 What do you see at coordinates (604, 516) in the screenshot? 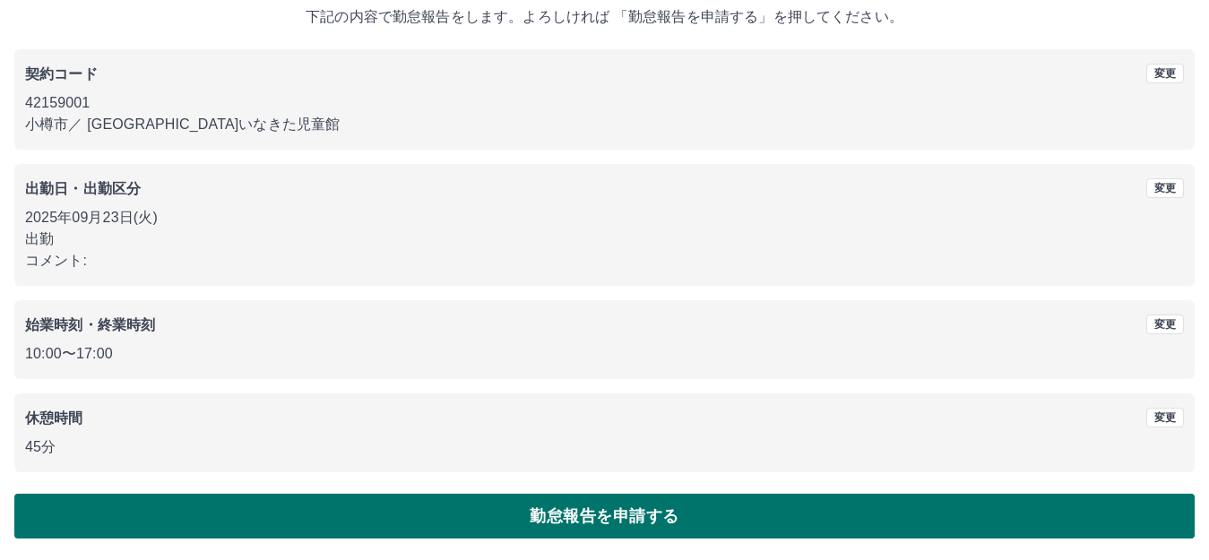
I see `button: 勤怠報告を申請する` at bounding box center [604, 516].